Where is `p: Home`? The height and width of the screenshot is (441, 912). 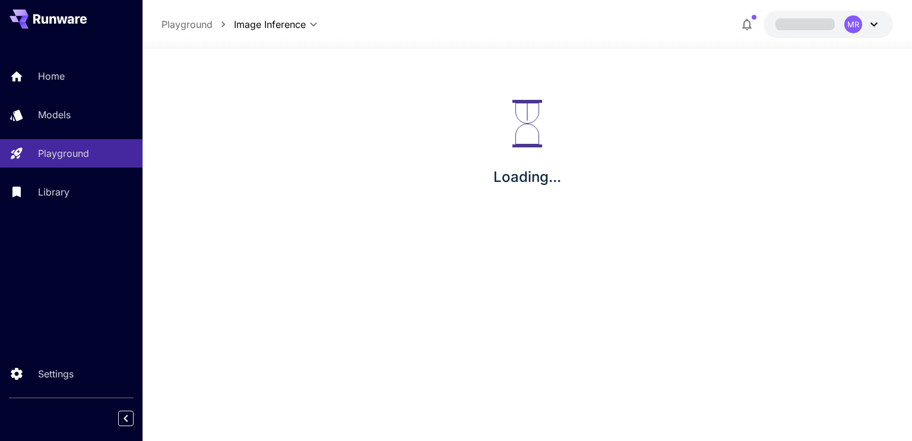
p: Home is located at coordinates (51, 76).